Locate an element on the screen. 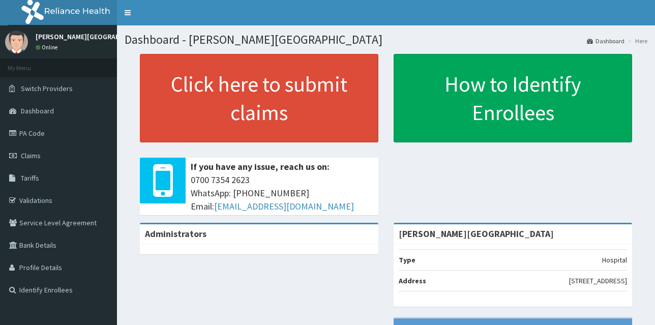  b: Type is located at coordinates (407, 260).